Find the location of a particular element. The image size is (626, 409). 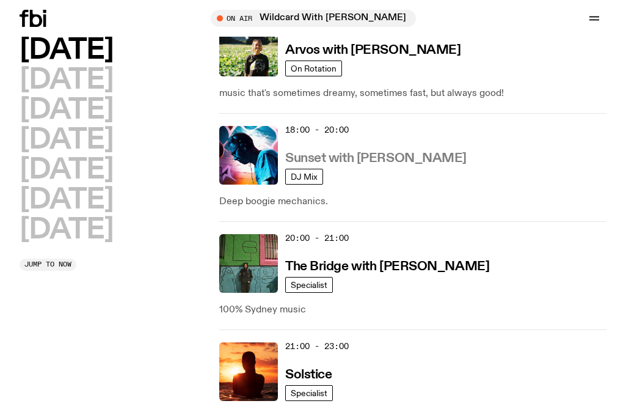

a: DJ Mix is located at coordinates (304, 176).